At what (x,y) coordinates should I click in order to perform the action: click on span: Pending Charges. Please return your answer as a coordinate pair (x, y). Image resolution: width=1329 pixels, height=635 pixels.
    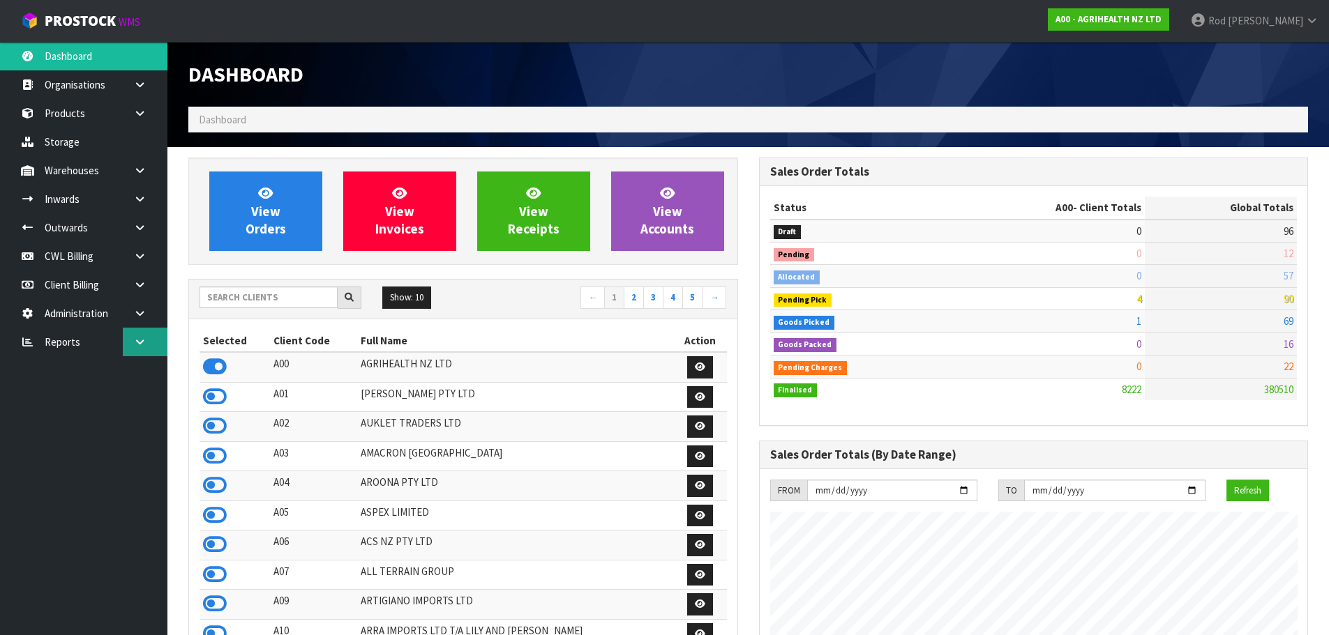
    Looking at the image, I should click on (811, 368).